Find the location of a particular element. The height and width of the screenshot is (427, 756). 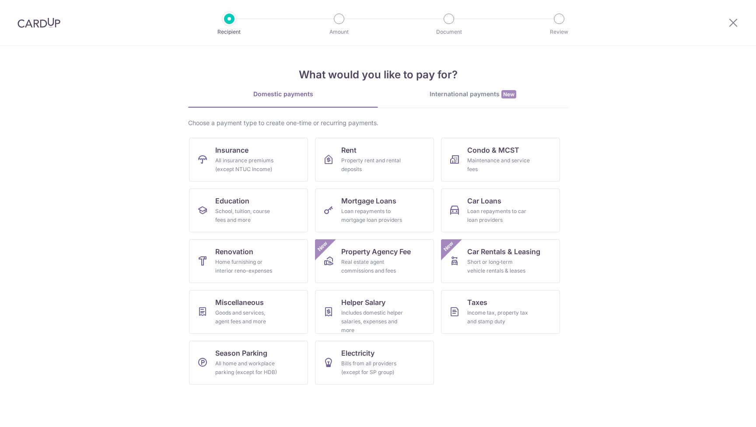

span: Car Rentals & Leasing is located at coordinates (504, 252).